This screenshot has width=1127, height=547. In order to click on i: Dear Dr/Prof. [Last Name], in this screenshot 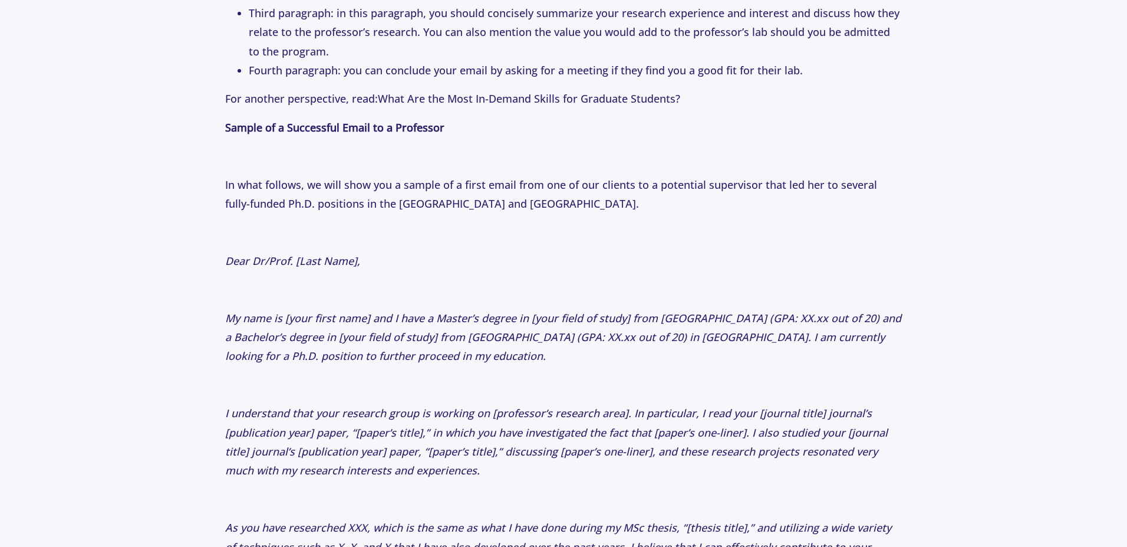, I will do `click(292, 261)`.